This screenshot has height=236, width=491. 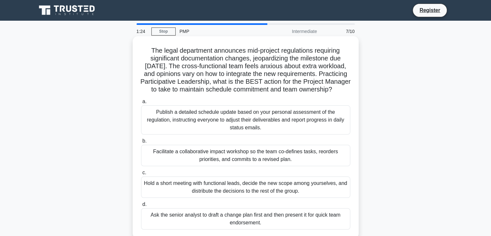 What do you see at coordinates (142, 31) in the screenshot?
I see `div: 1:24` at bounding box center [142, 31].